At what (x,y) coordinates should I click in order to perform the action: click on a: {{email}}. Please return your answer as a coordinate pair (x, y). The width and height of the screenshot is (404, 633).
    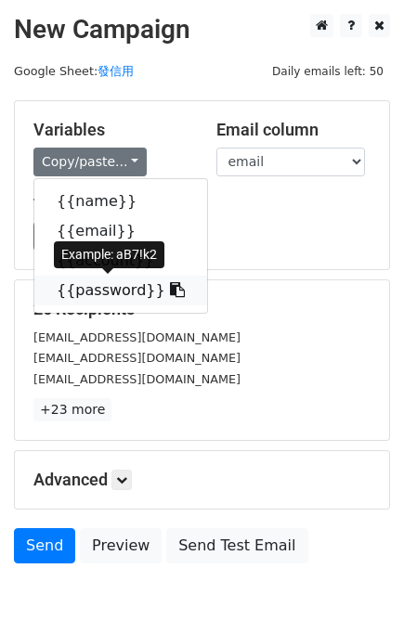
    Looking at the image, I should click on (121, 231).